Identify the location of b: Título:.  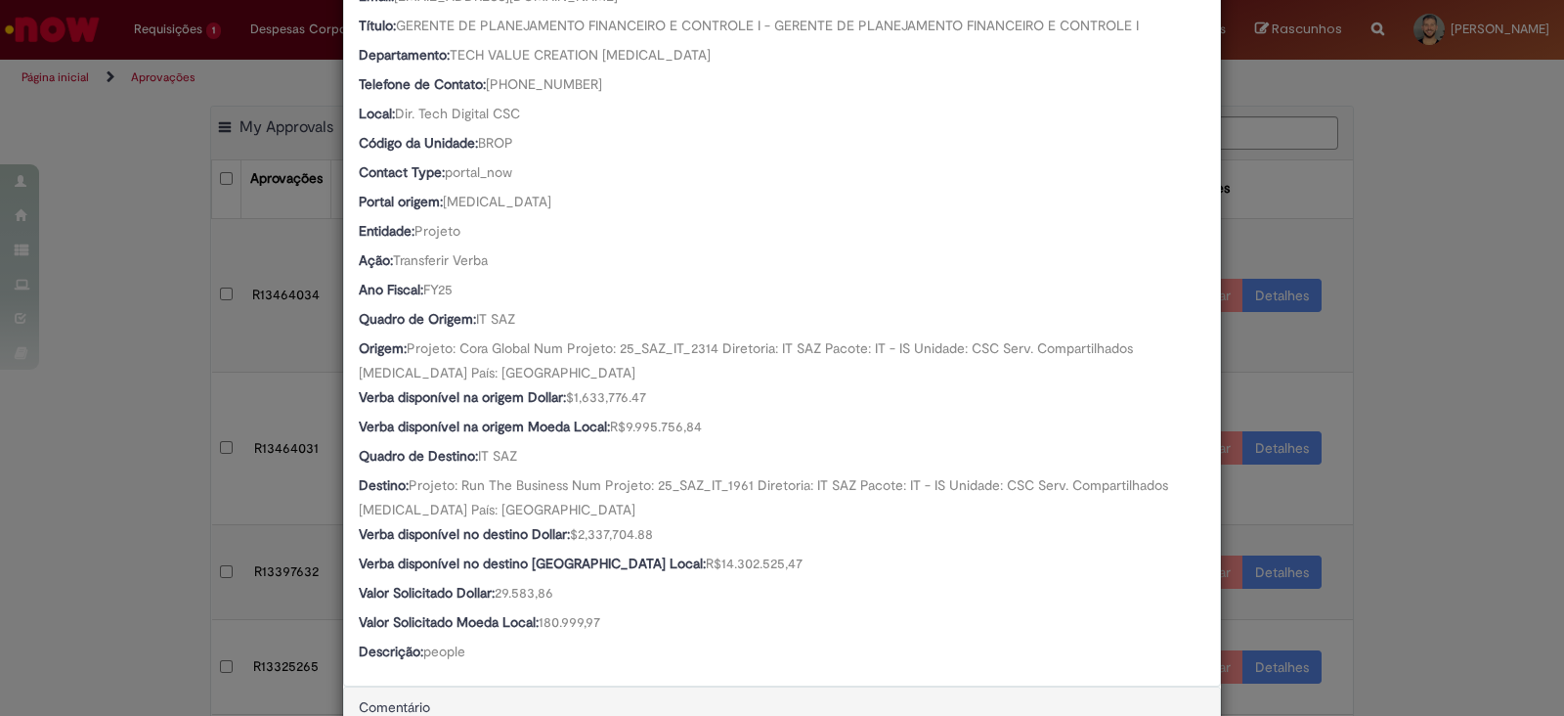
(377, 25).